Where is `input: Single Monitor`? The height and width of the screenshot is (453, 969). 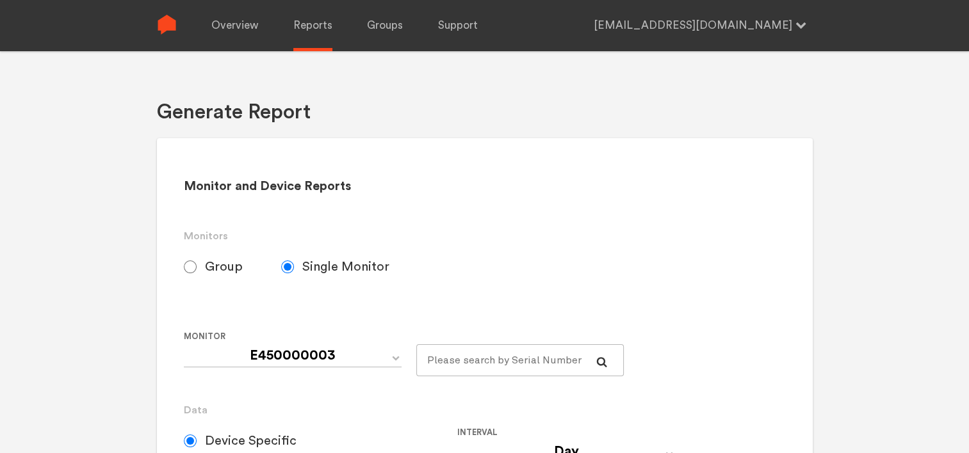
input: Single Monitor is located at coordinates (288, 267).